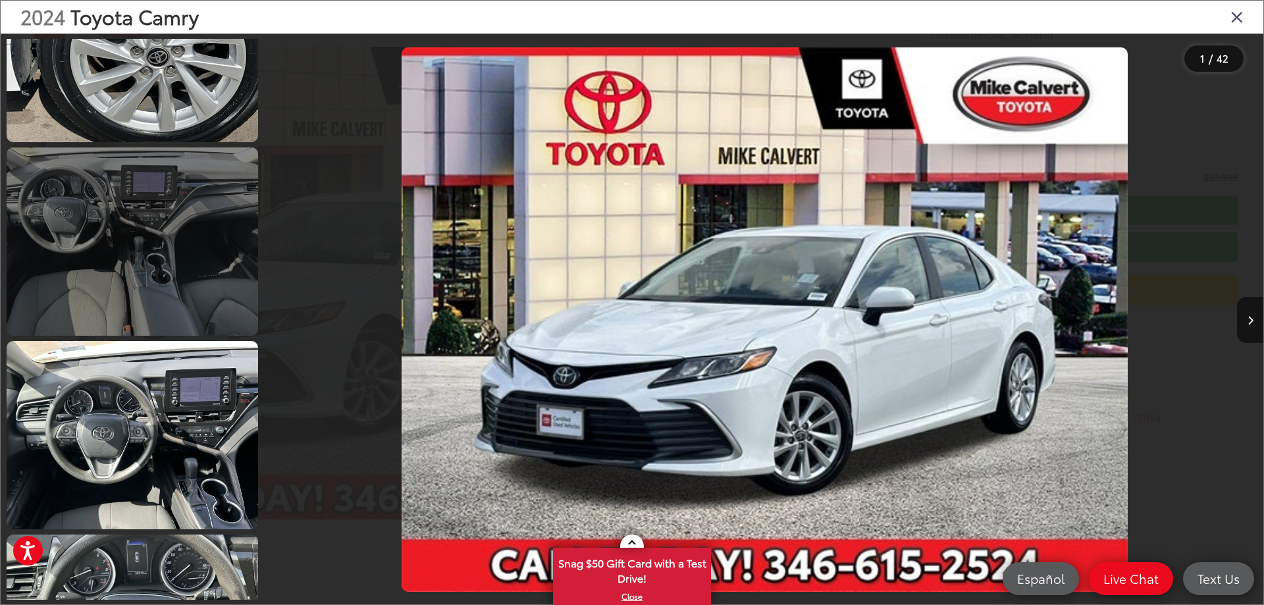  What do you see at coordinates (1131, 578) in the screenshot?
I see `span: Live Chat` at bounding box center [1131, 578].